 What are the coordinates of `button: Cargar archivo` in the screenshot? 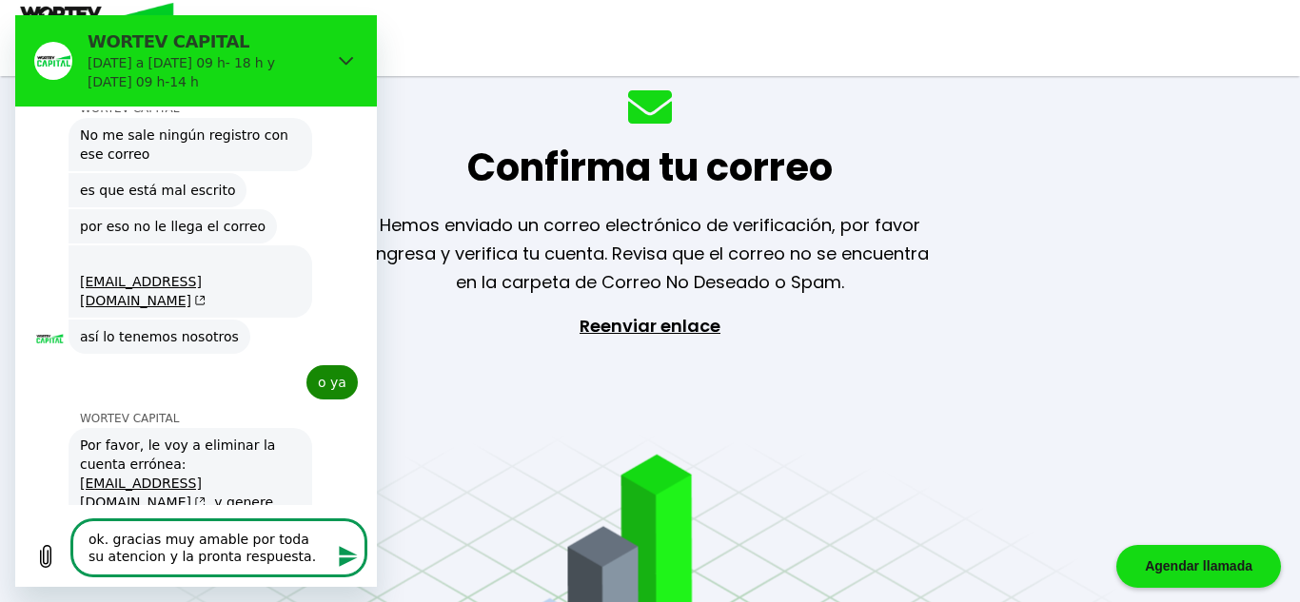 It's located at (30, 541).